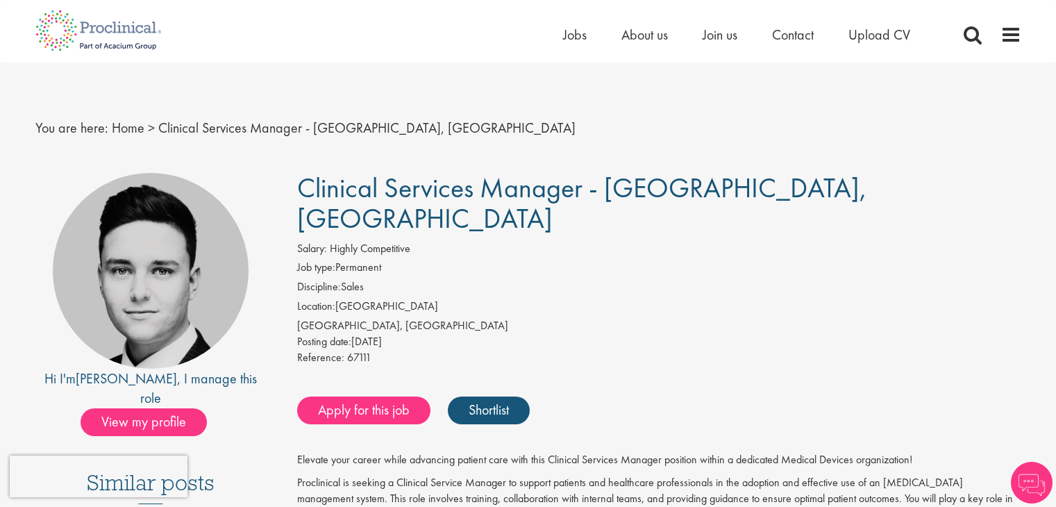 The image size is (1056, 507). I want to click on a: Upload CV, so click(879, 35).